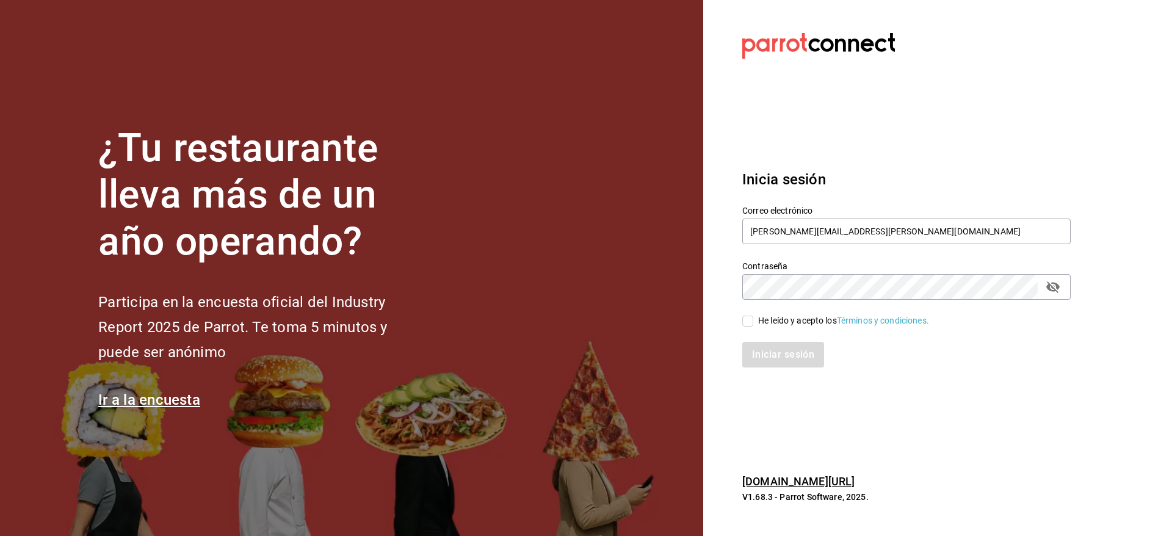 The height and width of the screenshot is (536, 1172). Describe the element at coordinates (907, 231) in the screenshot. I see `input: Ingresa tu correo electrónico` at that location.